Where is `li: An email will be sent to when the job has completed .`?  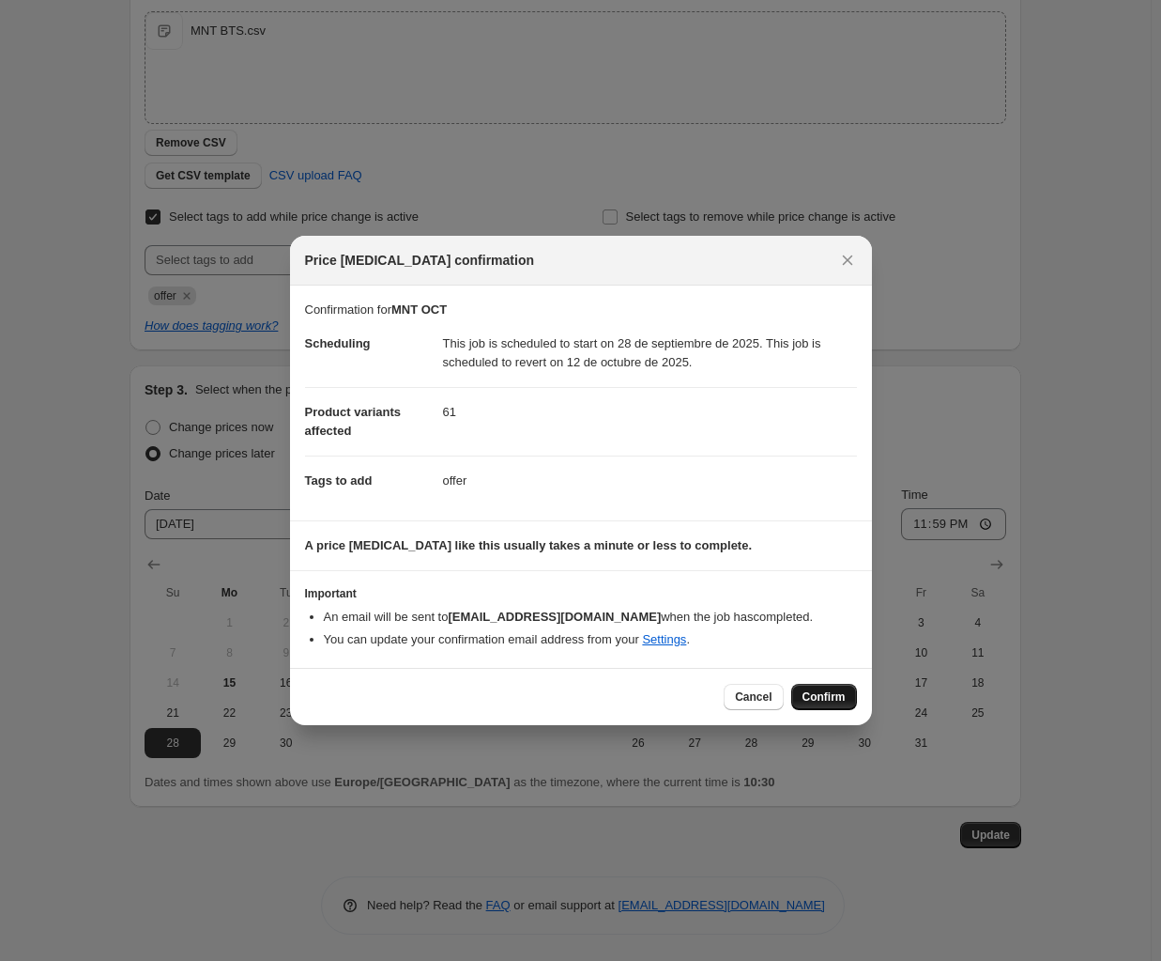
li: An email will be sent to when the job has completed . is located at coordinates (591, 617).